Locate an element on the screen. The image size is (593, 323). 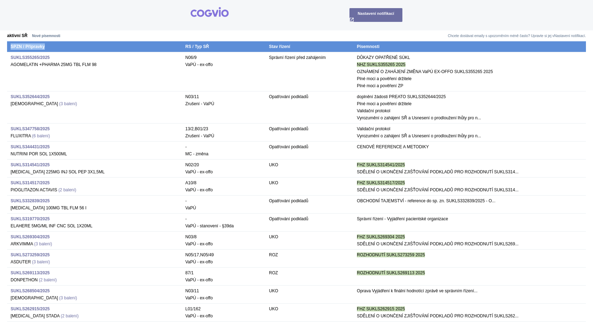
span: léčiva k terapii Alzheimerovy choroby, p.o. a transderm. aplikace is located at coordinates (189, 273).